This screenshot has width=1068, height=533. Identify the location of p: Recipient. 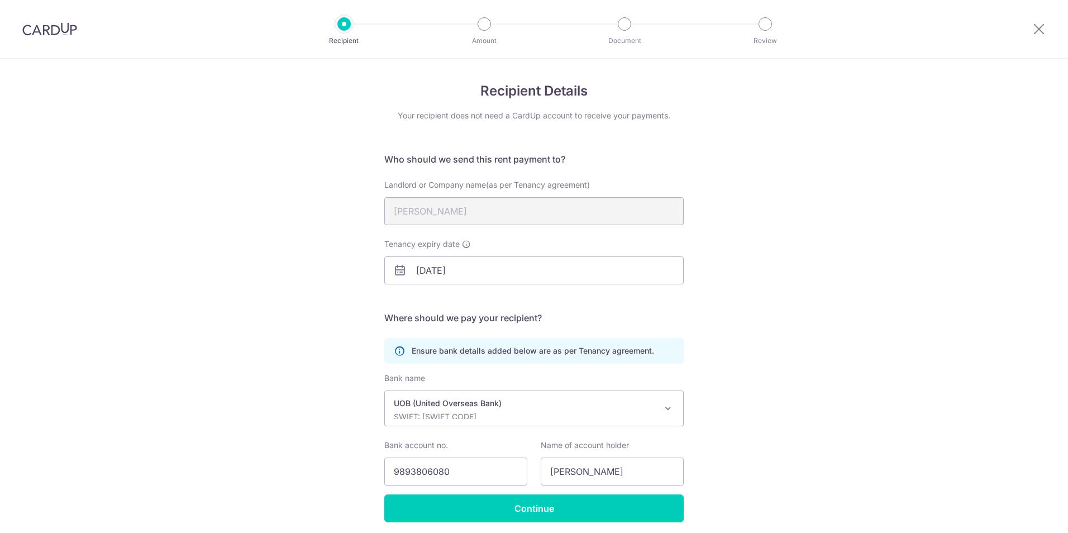
(344, 41).